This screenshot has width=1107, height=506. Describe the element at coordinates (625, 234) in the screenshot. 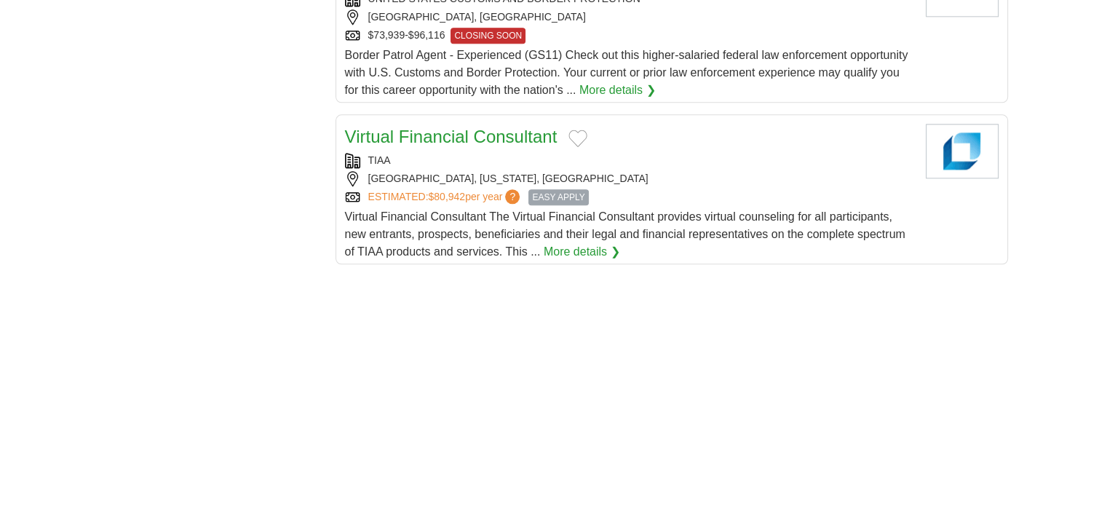

I see `span: Virtual Financial Consultant The Virtual Financial Consultant provides virtual counseling for all...` at that location.